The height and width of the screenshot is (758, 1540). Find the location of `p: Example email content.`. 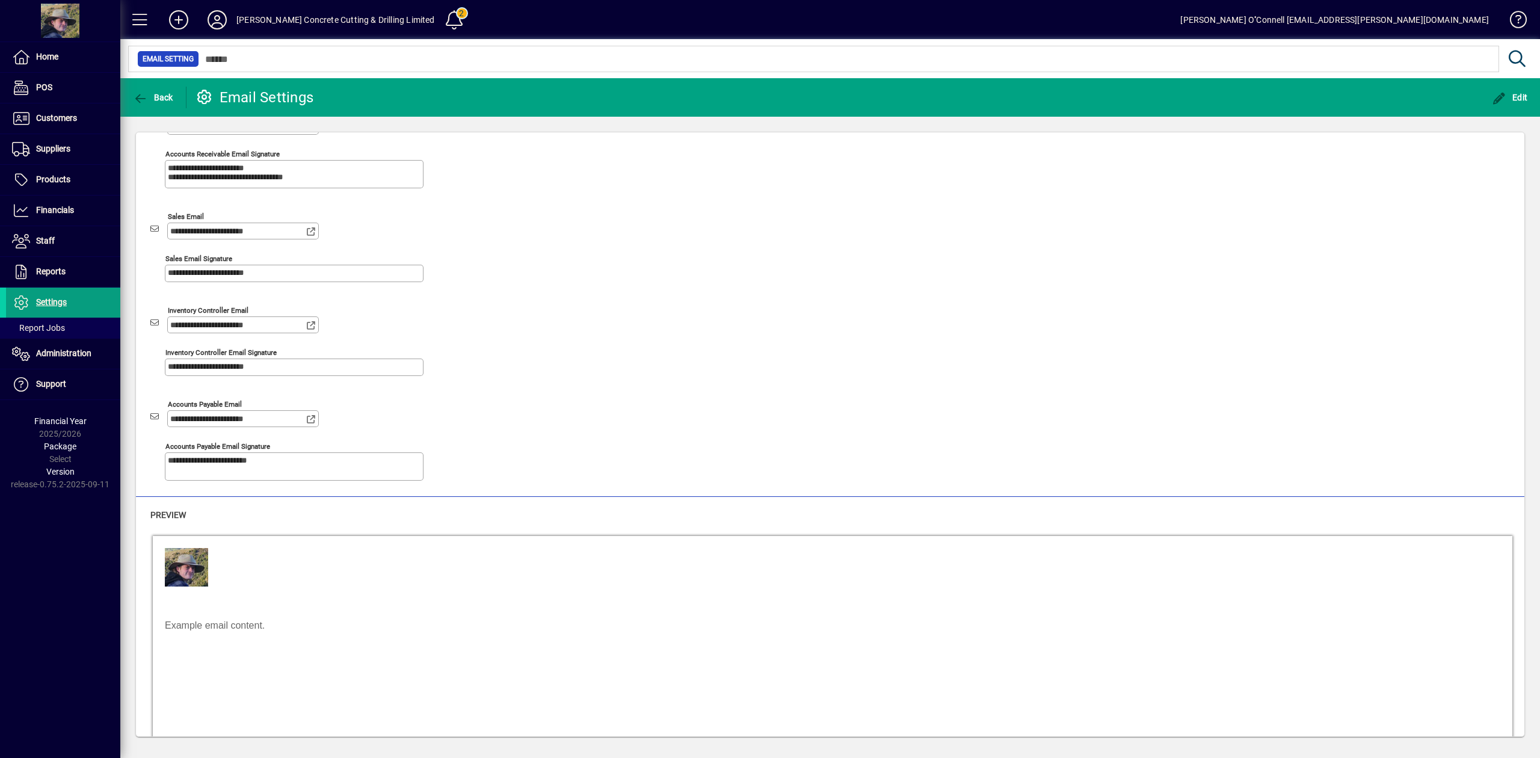

p: Example email content. is located at coordinates (680, 90).